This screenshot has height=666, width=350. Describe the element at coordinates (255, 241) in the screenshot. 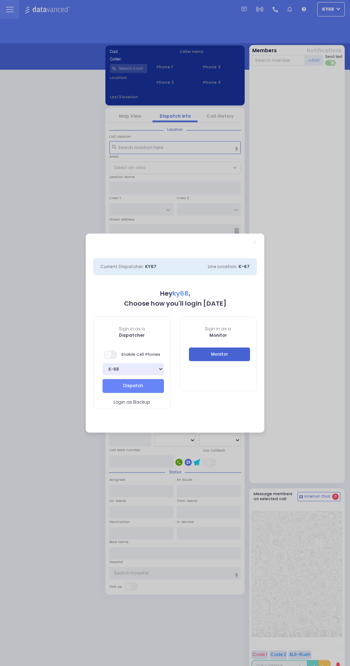

I see `a: Close` at that location.